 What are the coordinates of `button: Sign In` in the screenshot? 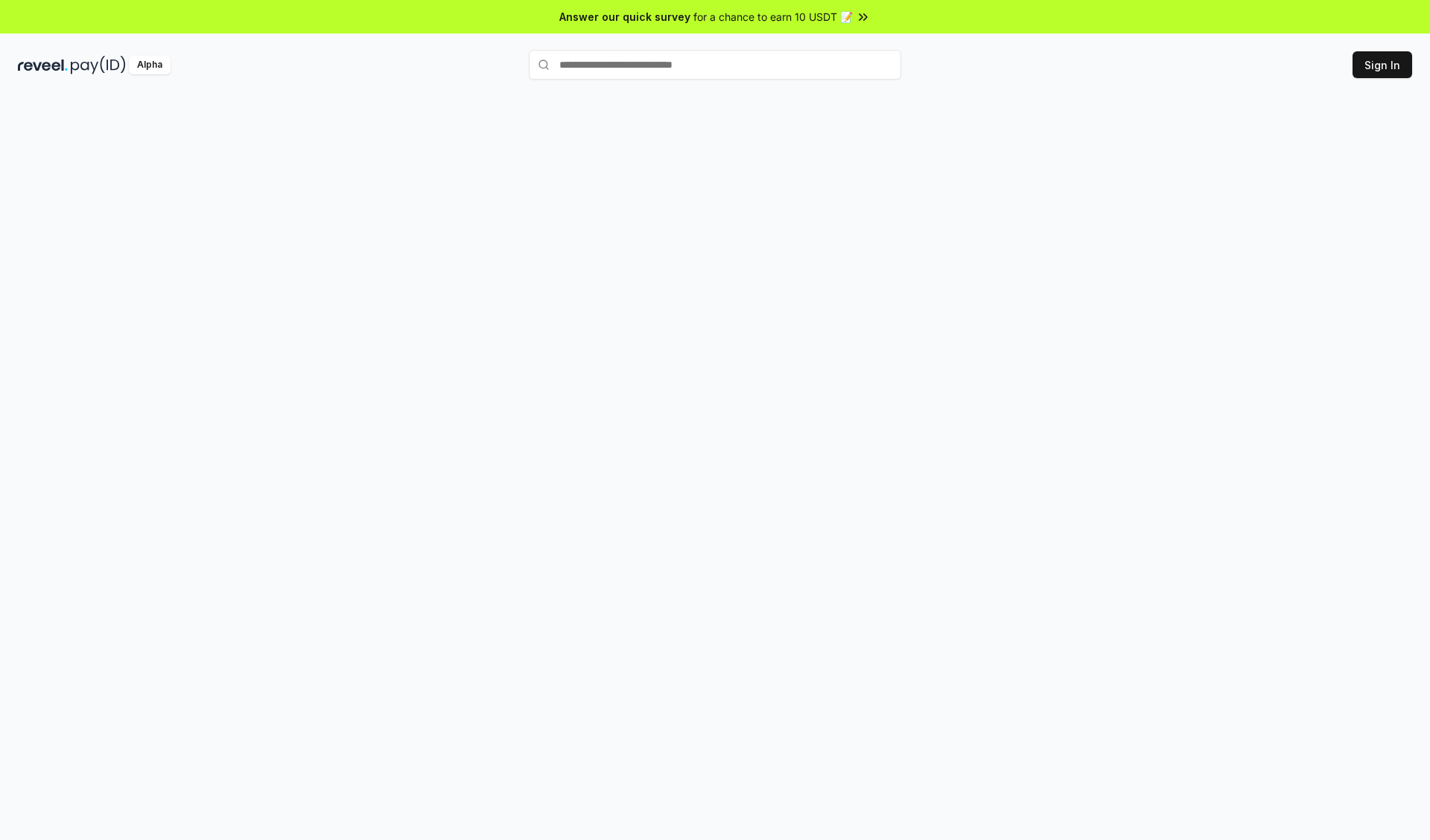 It's located at (1382, 65).